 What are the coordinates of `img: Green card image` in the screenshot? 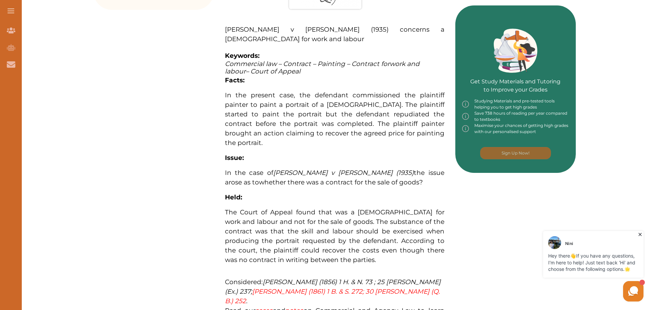 It's located at (516, 51).